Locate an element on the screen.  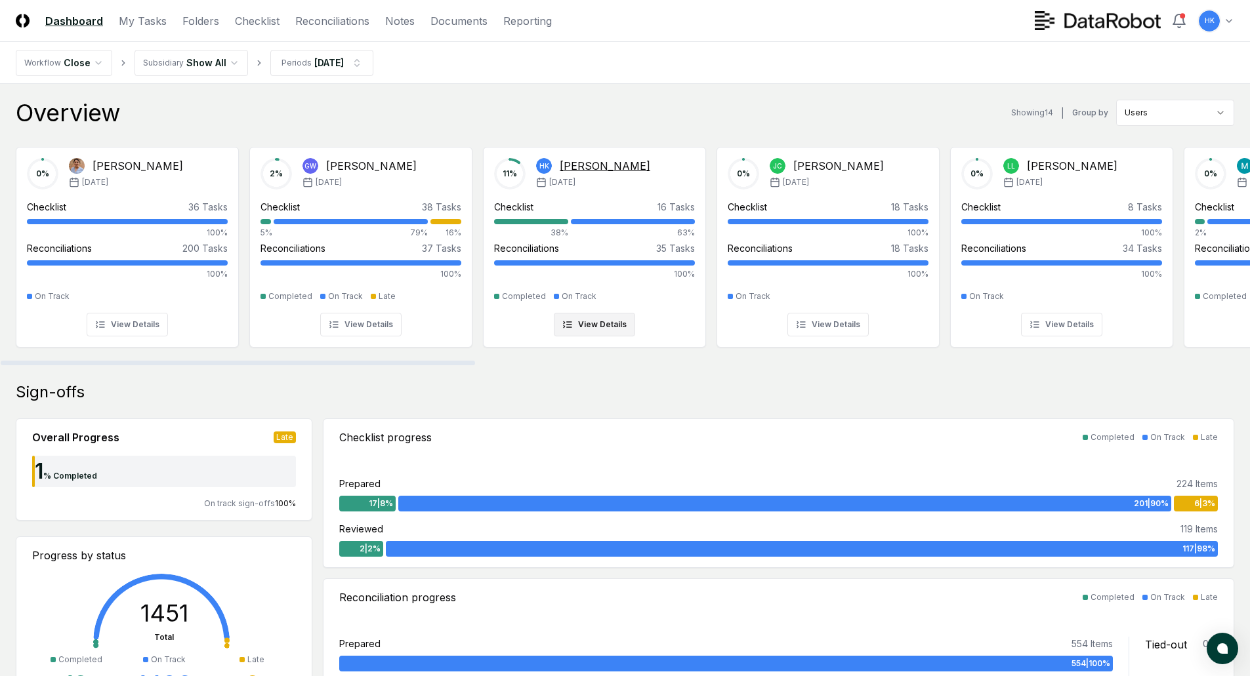
div: 119 Items is located at coordinates (1199, 529).